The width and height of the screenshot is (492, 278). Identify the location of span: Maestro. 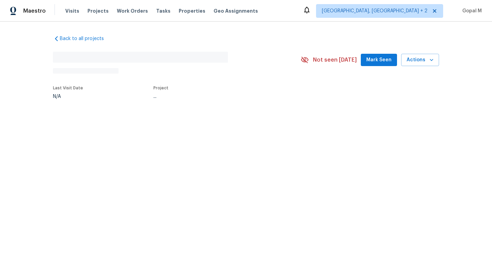
(35, 11).